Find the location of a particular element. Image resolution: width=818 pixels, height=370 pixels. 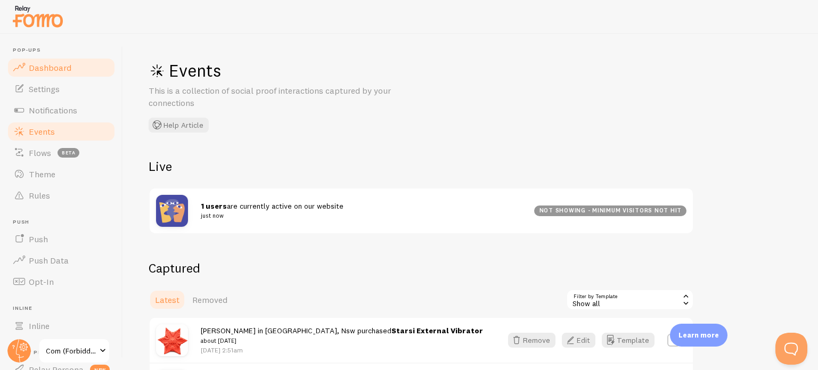

span: Pop-ups is located at coordinates (64, 50).